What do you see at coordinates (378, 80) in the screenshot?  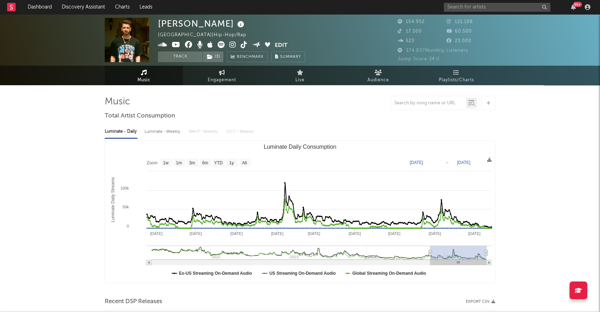 I see `span: Audience` at bounding box center [378, 80].